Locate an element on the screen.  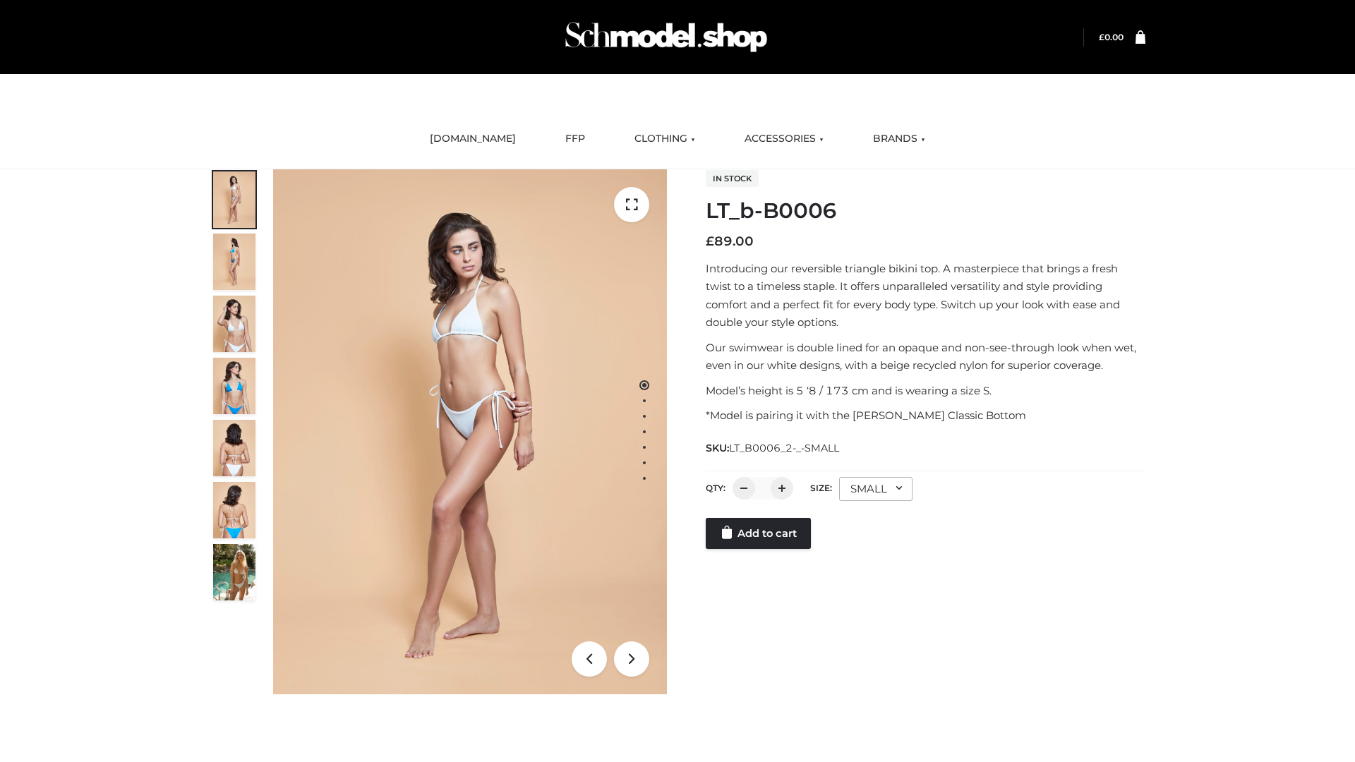
span: SKU: is located at coordinates (773, 448).